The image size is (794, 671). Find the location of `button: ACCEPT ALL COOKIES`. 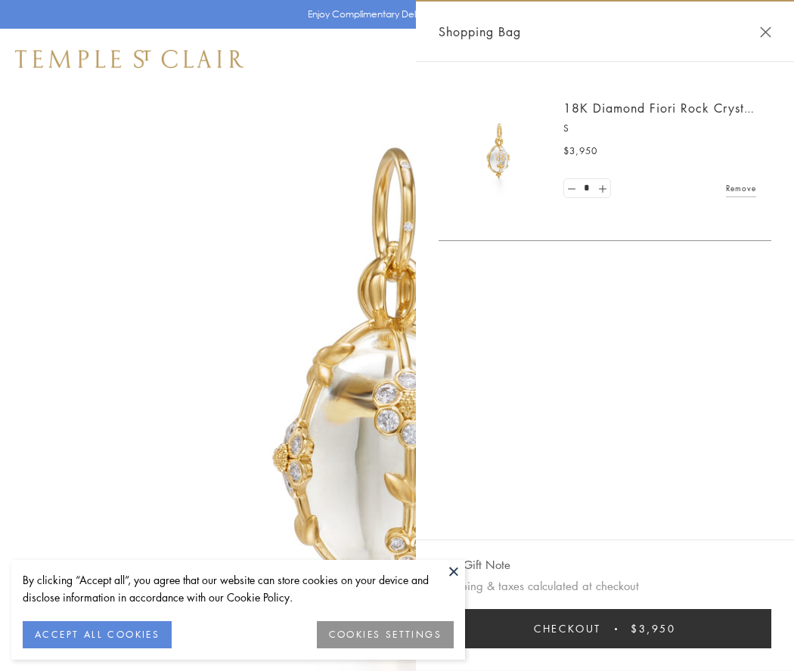

button: ACCEPT ALL COOKIES is located at coordinates (97, 635).